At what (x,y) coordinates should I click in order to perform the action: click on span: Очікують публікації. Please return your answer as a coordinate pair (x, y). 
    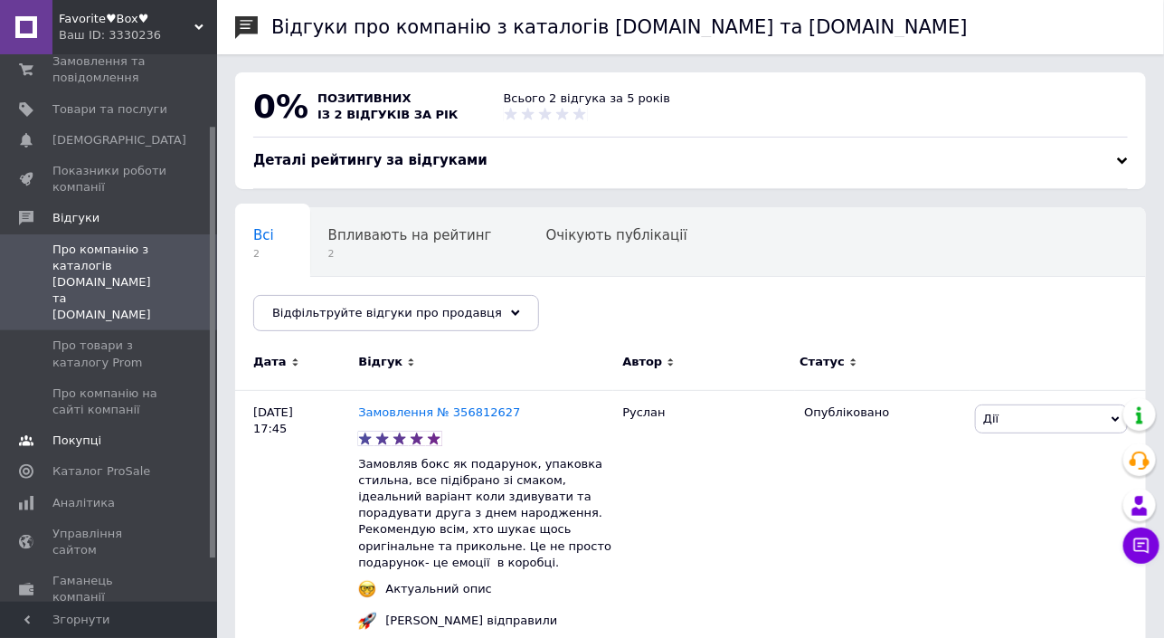
    Looking at the image, I should click on (617, 235).